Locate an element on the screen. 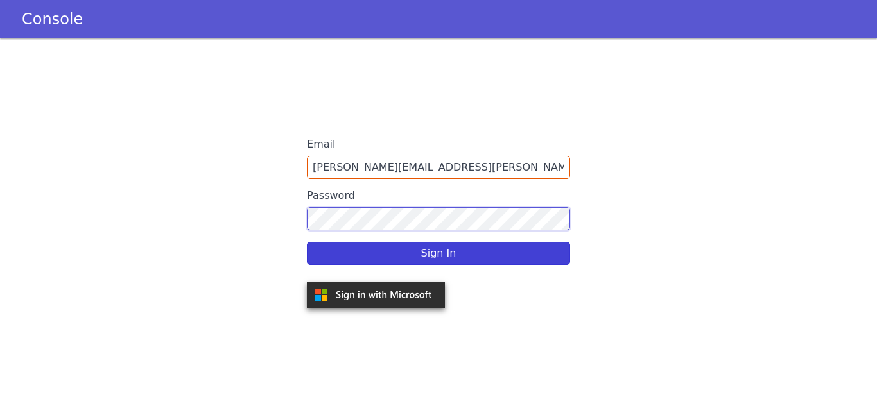 This screenshot has width=877, height=406. button: Sign In is located at coordinates (438, 254).